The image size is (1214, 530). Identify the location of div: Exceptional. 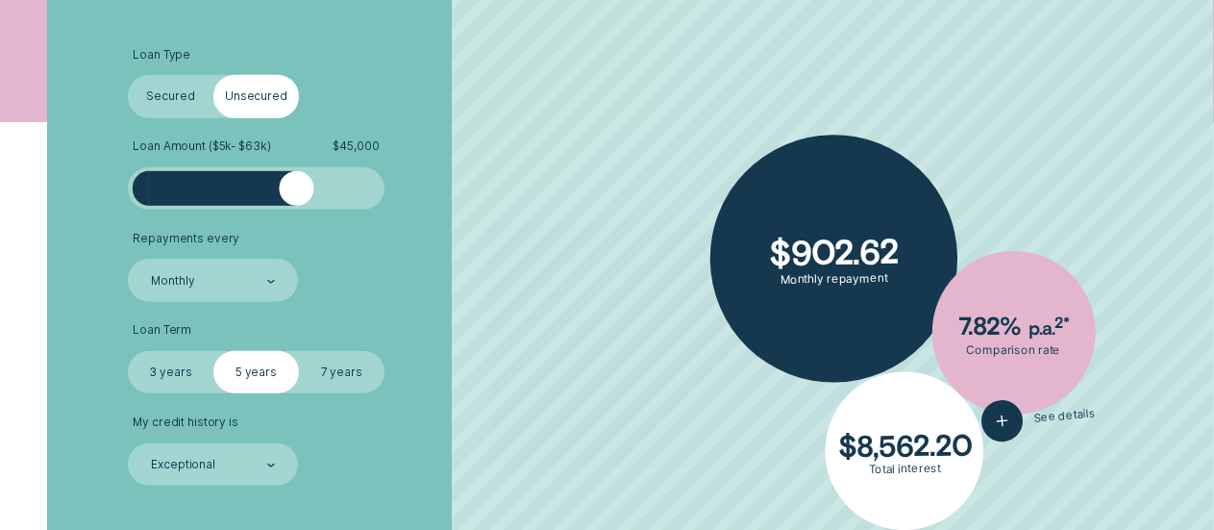
(183, 464).